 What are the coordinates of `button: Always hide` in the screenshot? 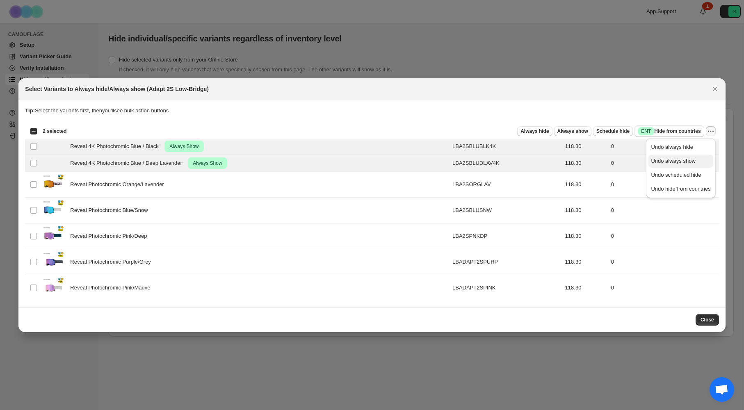 It's located at (535, 131).